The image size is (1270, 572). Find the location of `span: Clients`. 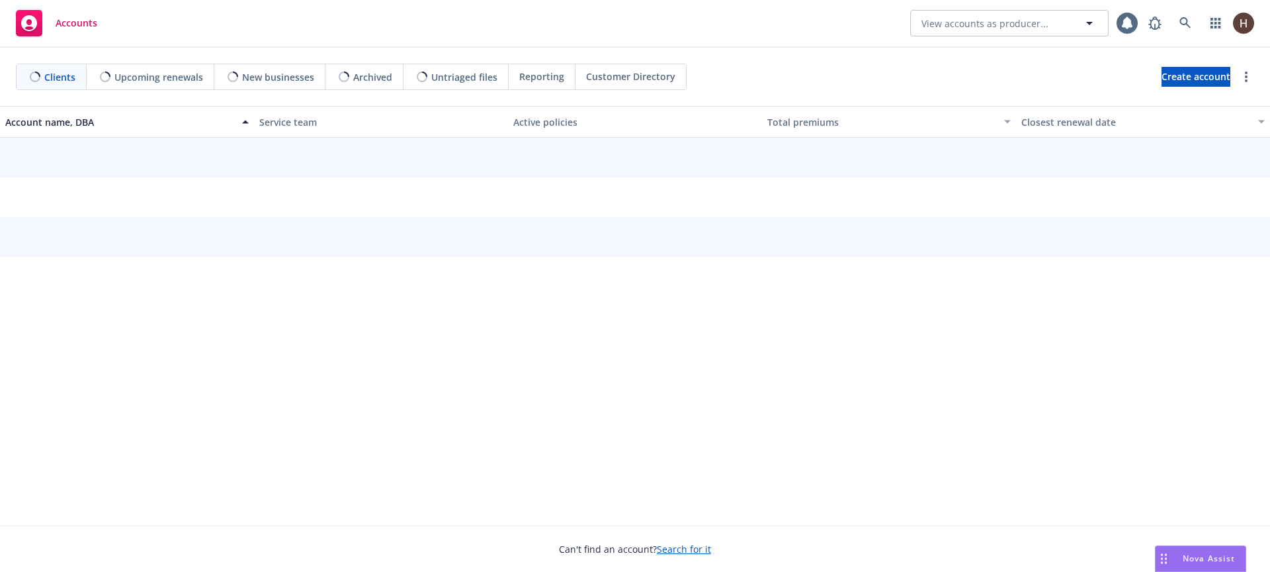

span: Clients is located at coordinates (60, 77).